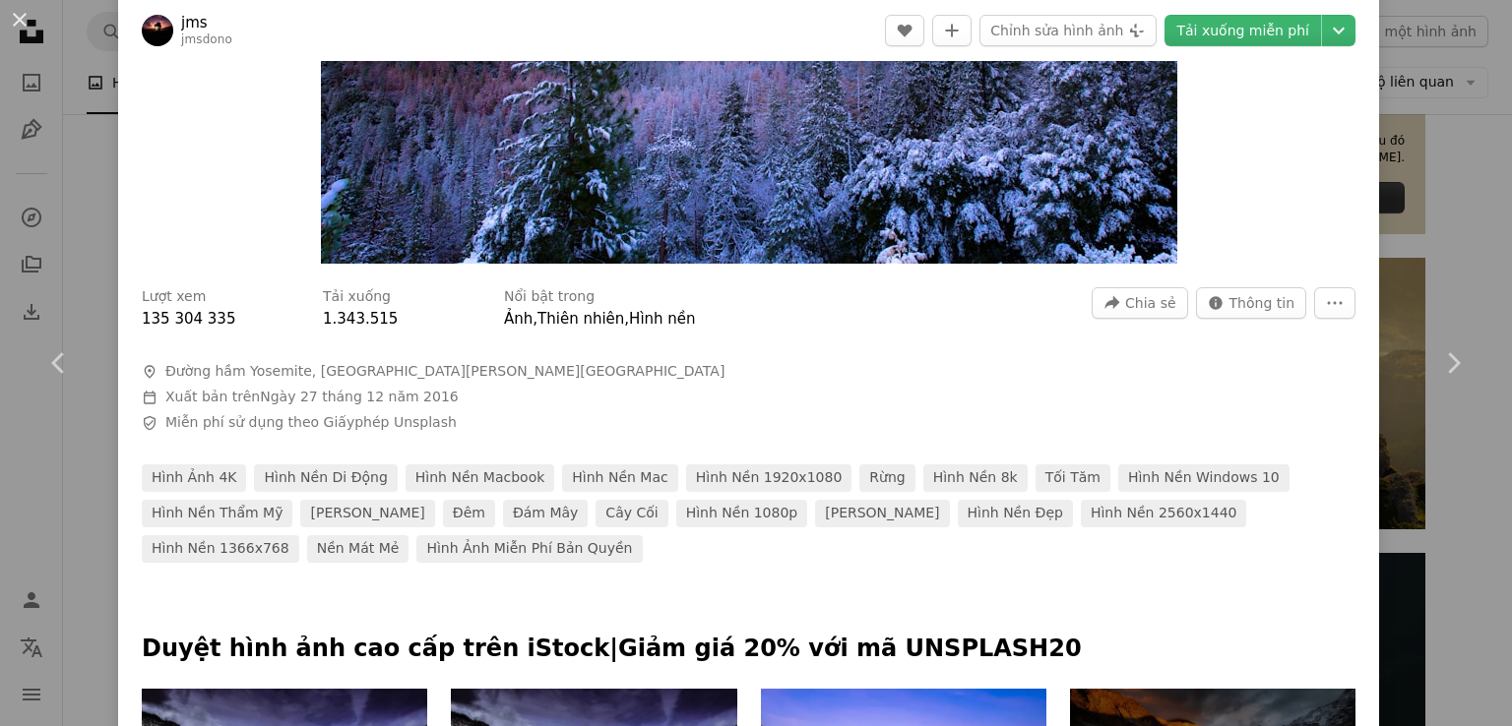 The width and height of the screenshot is (1512, 726). Describe the element at coordinates (545, 514) in the screenshot. I see `a: đám mây` at that location.